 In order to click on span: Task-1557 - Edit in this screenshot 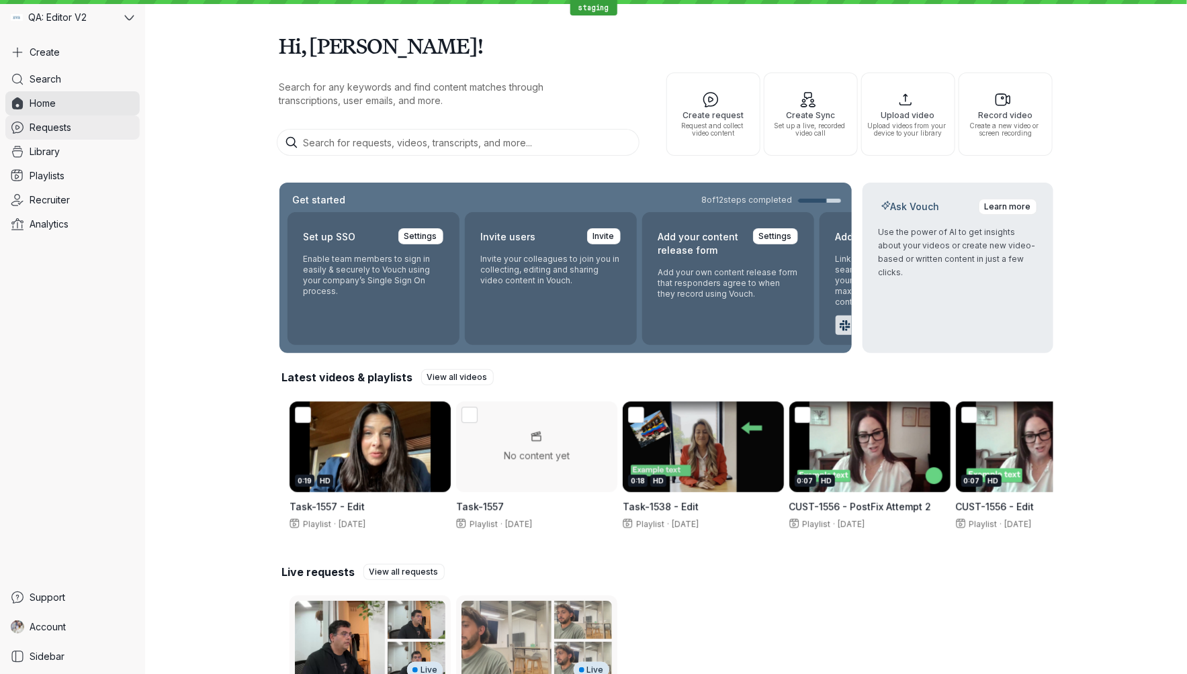, I will do `click(327, 506)`.